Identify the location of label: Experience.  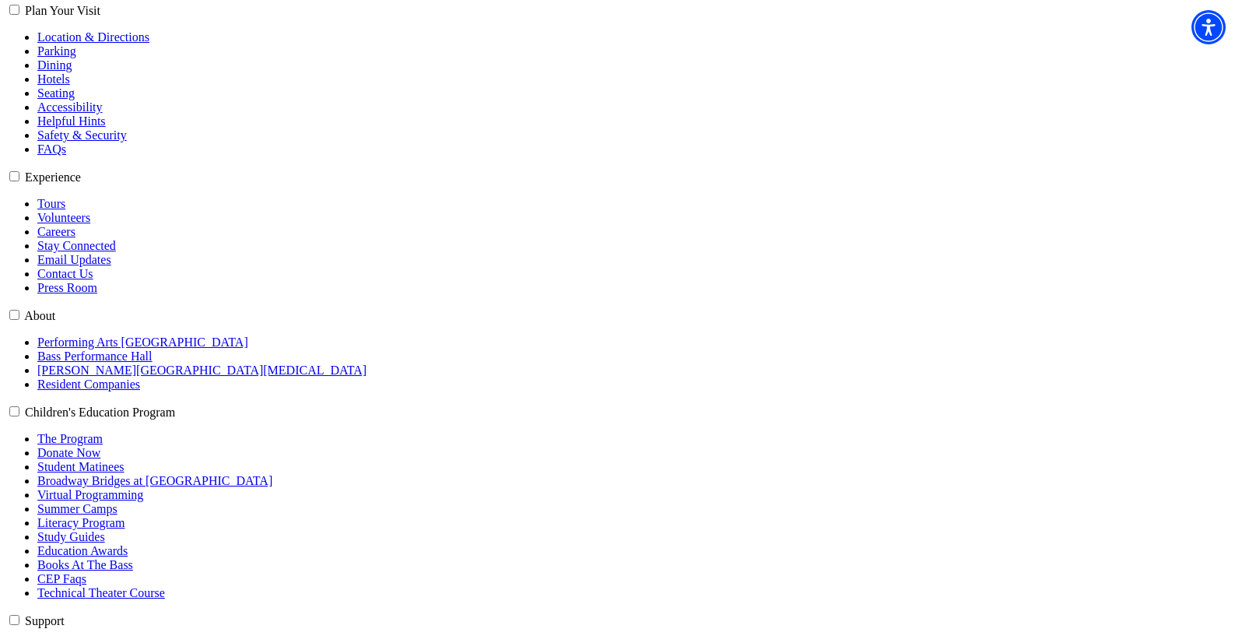
(53, 177).